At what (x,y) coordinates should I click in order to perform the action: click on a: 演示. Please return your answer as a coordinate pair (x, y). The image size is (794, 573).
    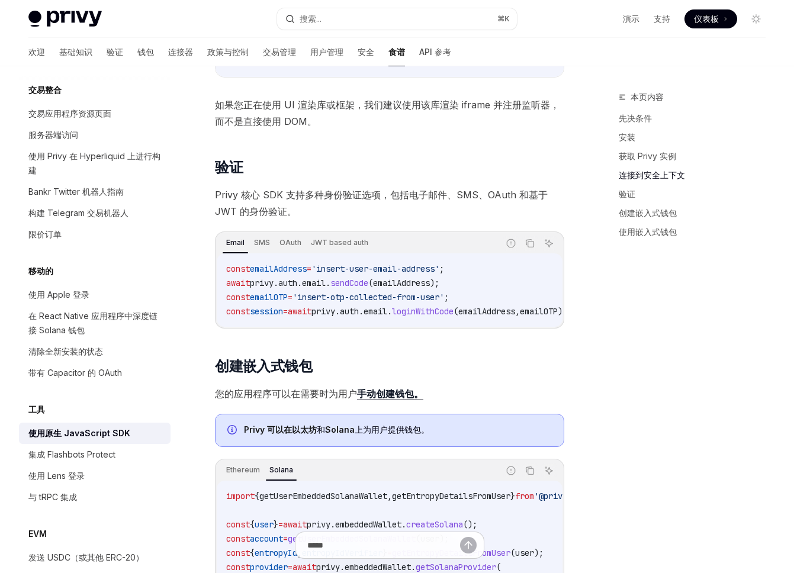
    Looking at the image, I should click on (631, 19).